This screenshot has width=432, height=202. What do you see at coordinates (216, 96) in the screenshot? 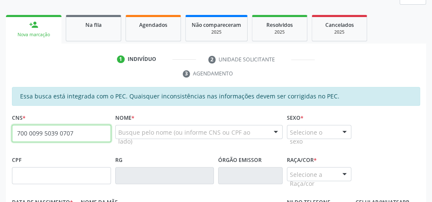
I see `div: Essa busca está integrada com o PEC. Quaisquer inconsistências nas informações devem ser corrigid...` at bounding box center [216, 96].